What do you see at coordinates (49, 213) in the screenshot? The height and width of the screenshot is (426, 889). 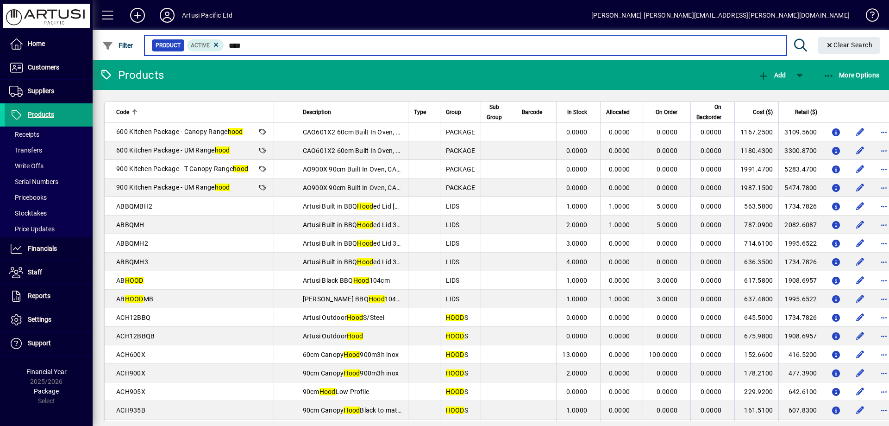 I see `a: Stocktakes` at bounding box center [49, 213].